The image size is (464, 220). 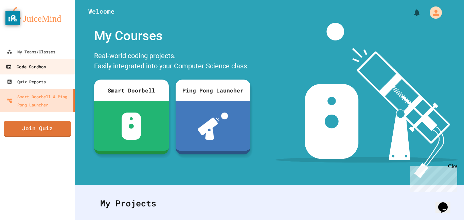 What do you see at coordinates (25, 23) in the screenshot?
I see `div: Chat with us now!Close` at bounding box center [25, 23].